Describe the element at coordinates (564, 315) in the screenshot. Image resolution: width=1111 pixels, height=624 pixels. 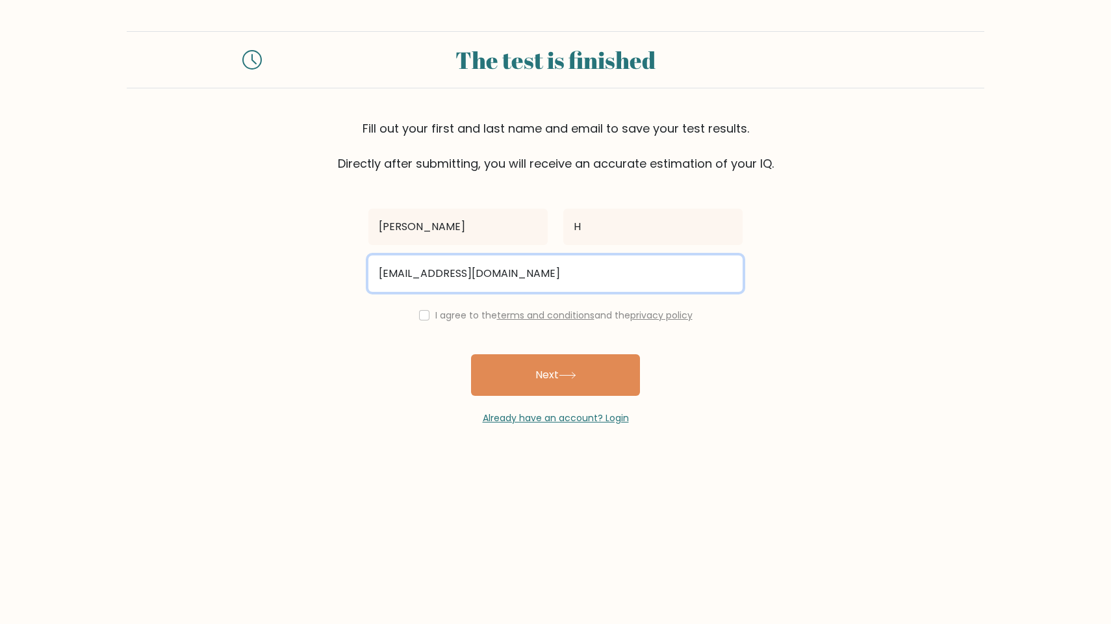
I see `label: I agree to the and the` at that location.